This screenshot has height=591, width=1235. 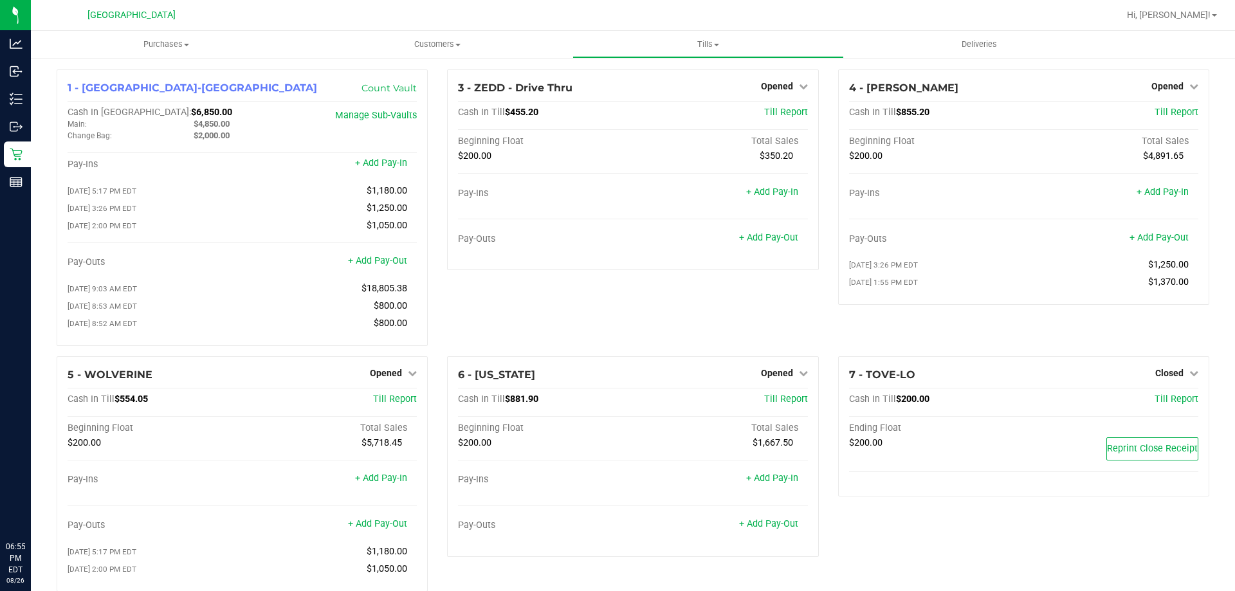 I want to click on span: $881.90, so click(x=522, y=399).